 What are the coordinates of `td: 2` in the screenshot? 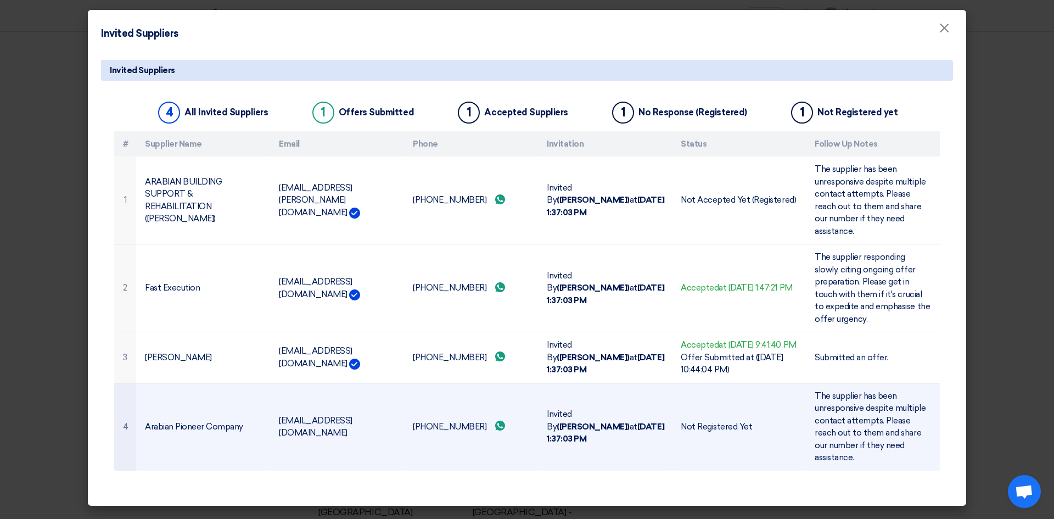 It's located at (125, 288).